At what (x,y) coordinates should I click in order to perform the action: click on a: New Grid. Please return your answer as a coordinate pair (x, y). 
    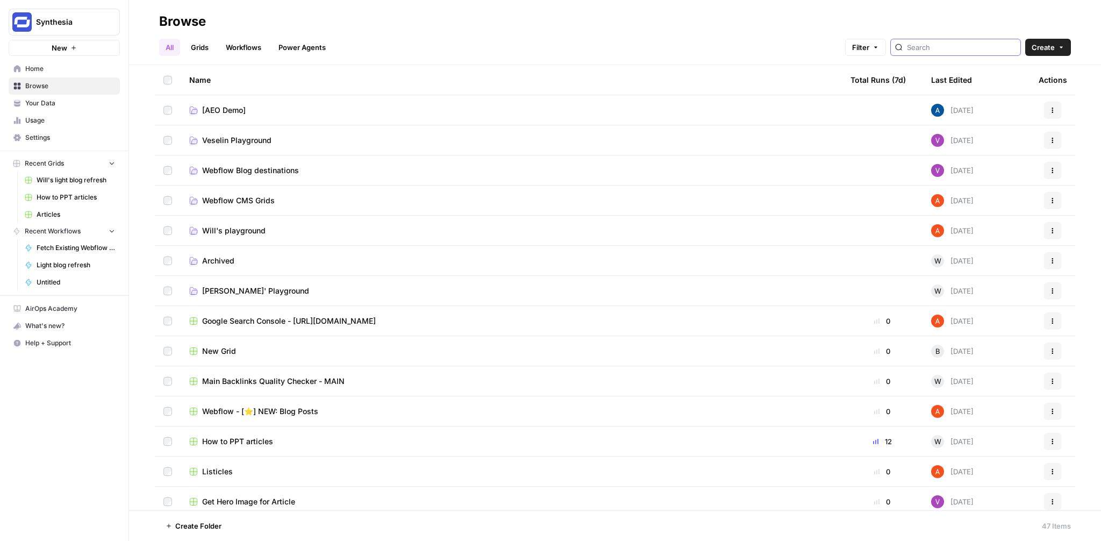
    Looking at the image, I should click on (511, 351).